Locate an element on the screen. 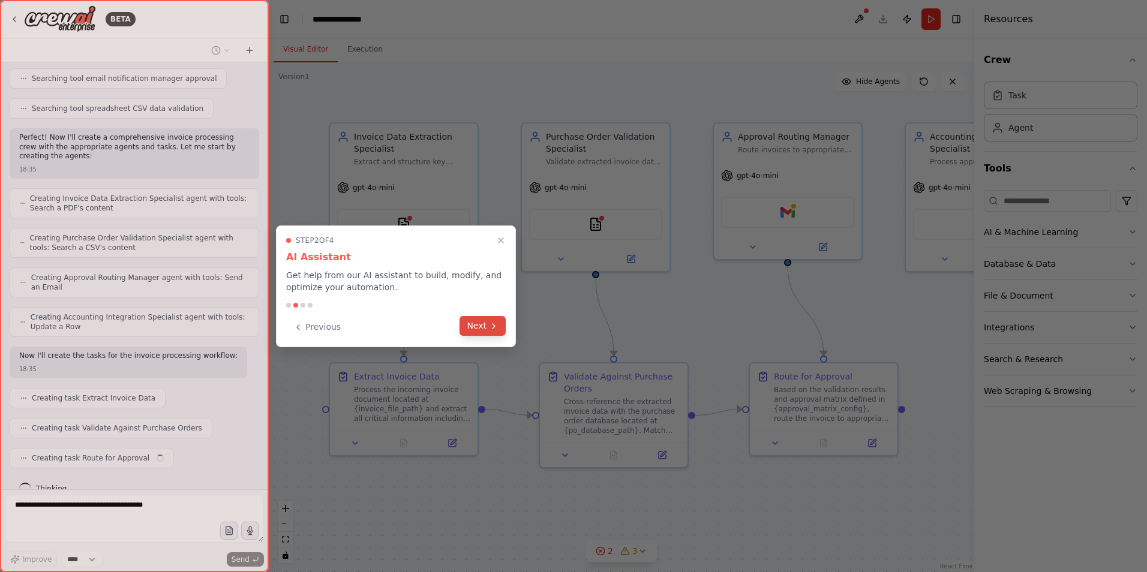  p: Get help from our AI assistant to build, modify, and optimize your automation. is located at coordinates (396, 281).